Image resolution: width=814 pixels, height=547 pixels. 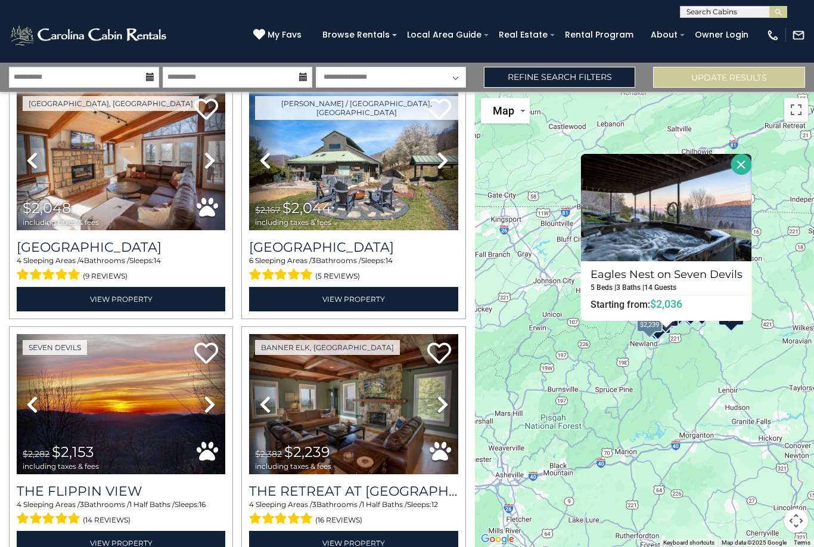 I want to click on a: My Favs, so click(x=279, y=35).